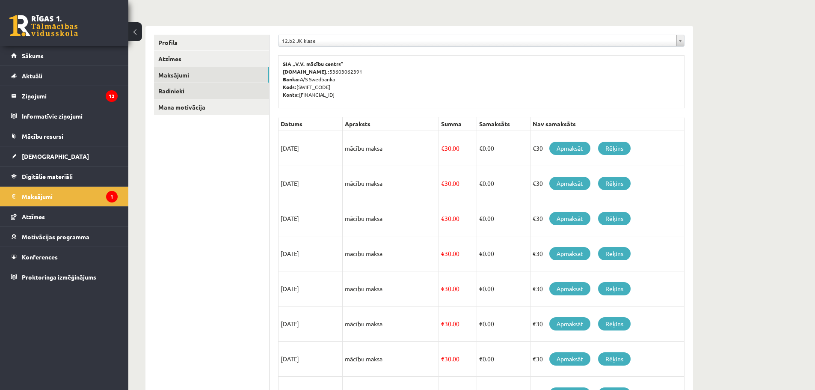 The width and height of the screenshot is (815, 390). What do you see at coordinates (33, 217) in the screenshot?
I see `span: Atzīmes` at bounding box center [33, 217].